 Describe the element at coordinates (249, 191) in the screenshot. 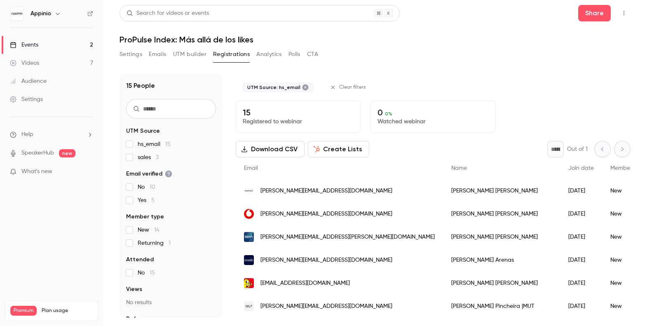

I see `img: mango.com` at that location.